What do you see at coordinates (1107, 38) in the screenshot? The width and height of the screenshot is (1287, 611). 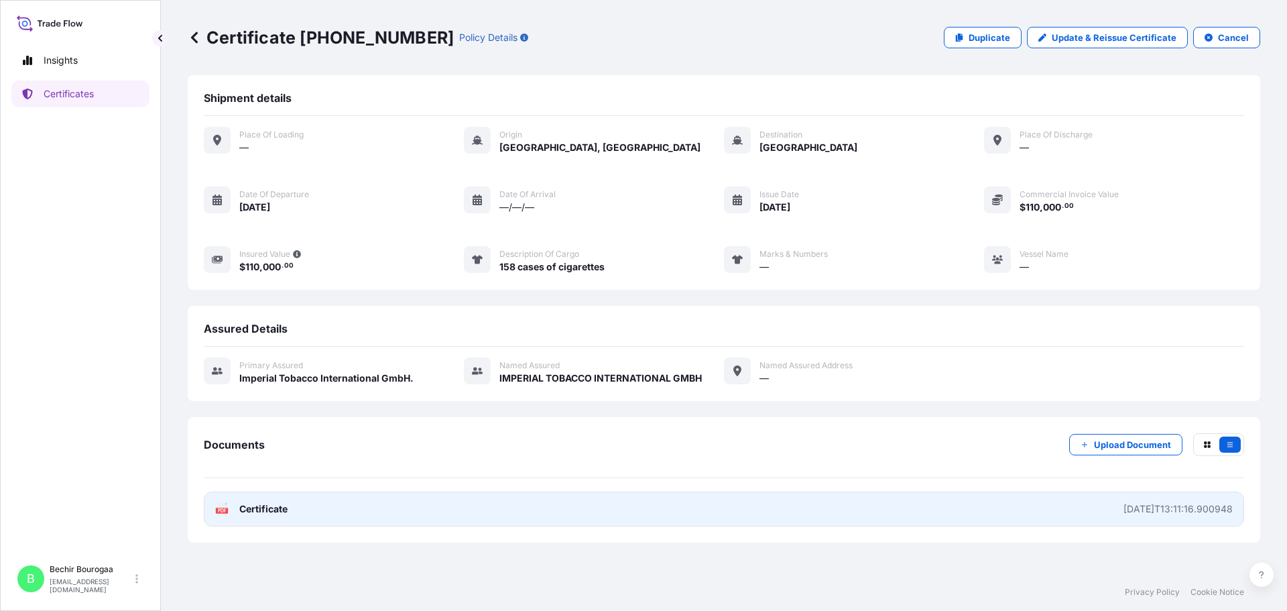 I see `a: Update & Reissue Certificate` at bounding box center [1107, 38].